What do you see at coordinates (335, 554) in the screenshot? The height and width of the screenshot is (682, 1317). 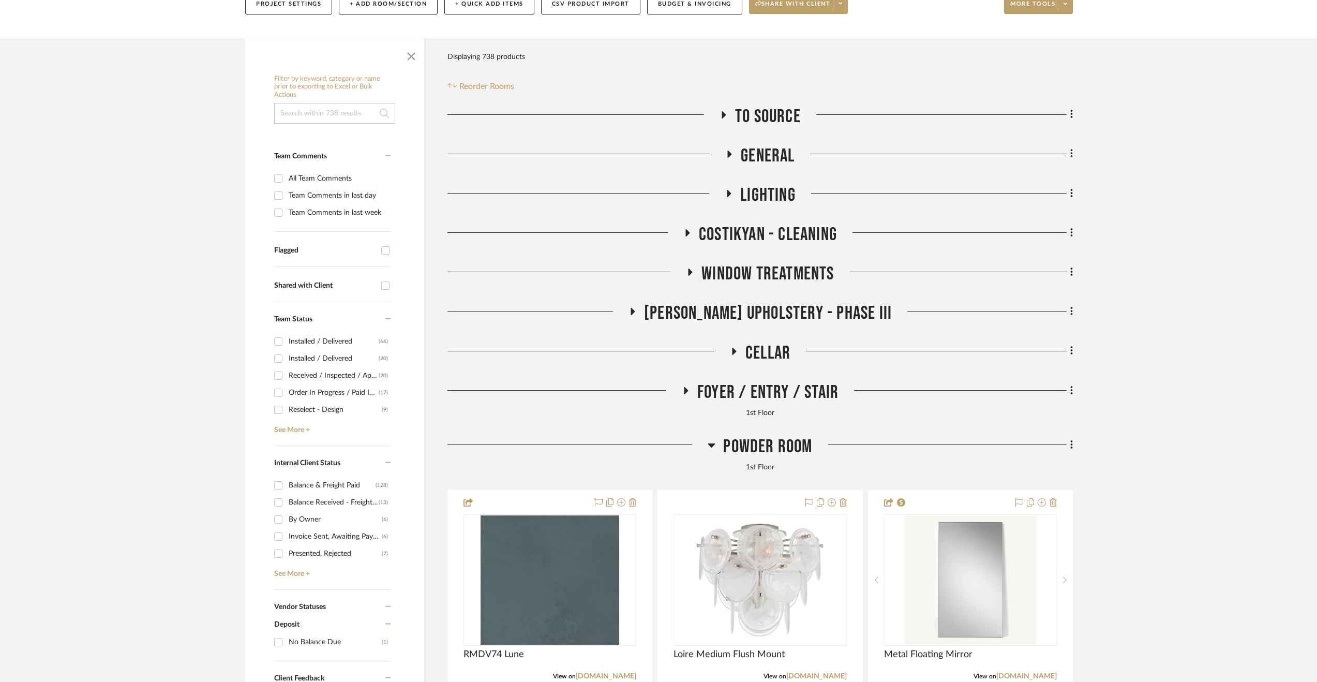 I see `div: Presented, Rejected` at bounding box center [335, 554].